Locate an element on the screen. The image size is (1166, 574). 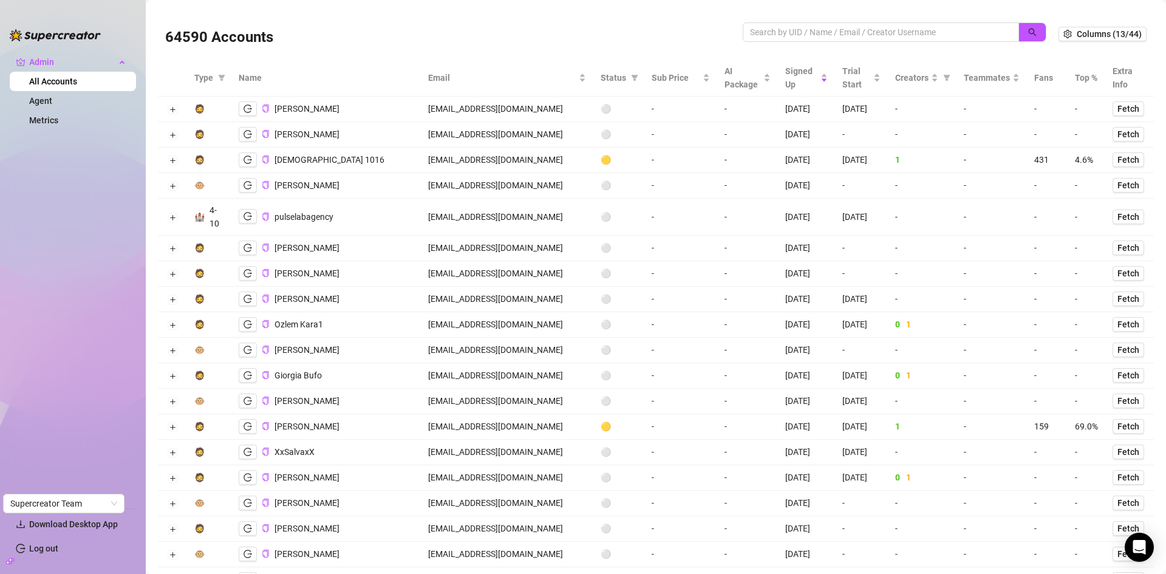
span: crown is located at coordinates (21, 62).